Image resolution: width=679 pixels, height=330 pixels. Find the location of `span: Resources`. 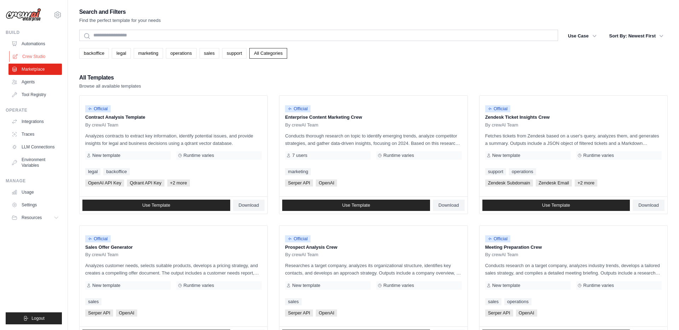

span: Resources is located at coordinates (31, 218).